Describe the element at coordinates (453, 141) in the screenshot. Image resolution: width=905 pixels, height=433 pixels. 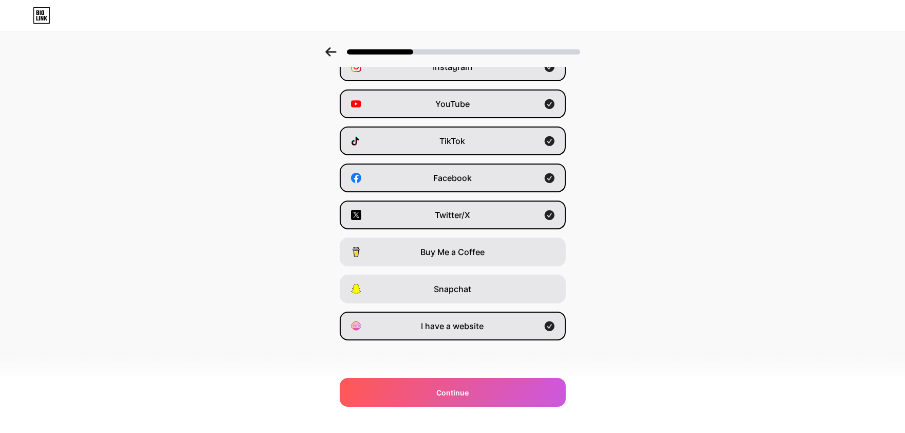
I see `span: TikTok` at that location.